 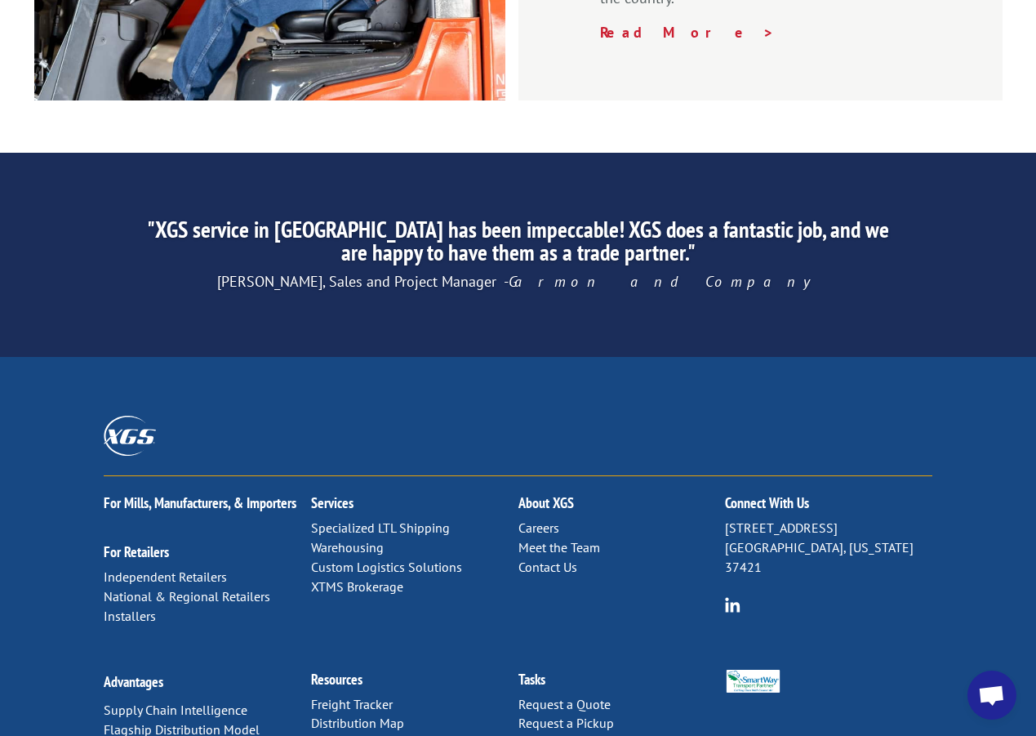 What do you see at coordinates (539, 528) in the screenshot?
I see `a: Careers` at bounding box center [539, 528].